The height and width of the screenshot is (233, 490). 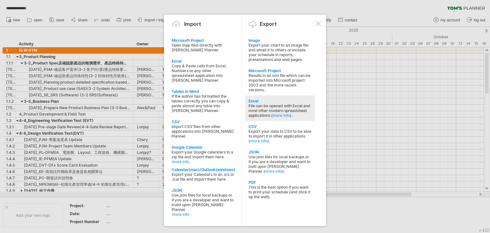 I want to click on div: Results in an xml file which can be imported into Microsoft project 2003 and the more recent vers..., so click(x=280, y=83).